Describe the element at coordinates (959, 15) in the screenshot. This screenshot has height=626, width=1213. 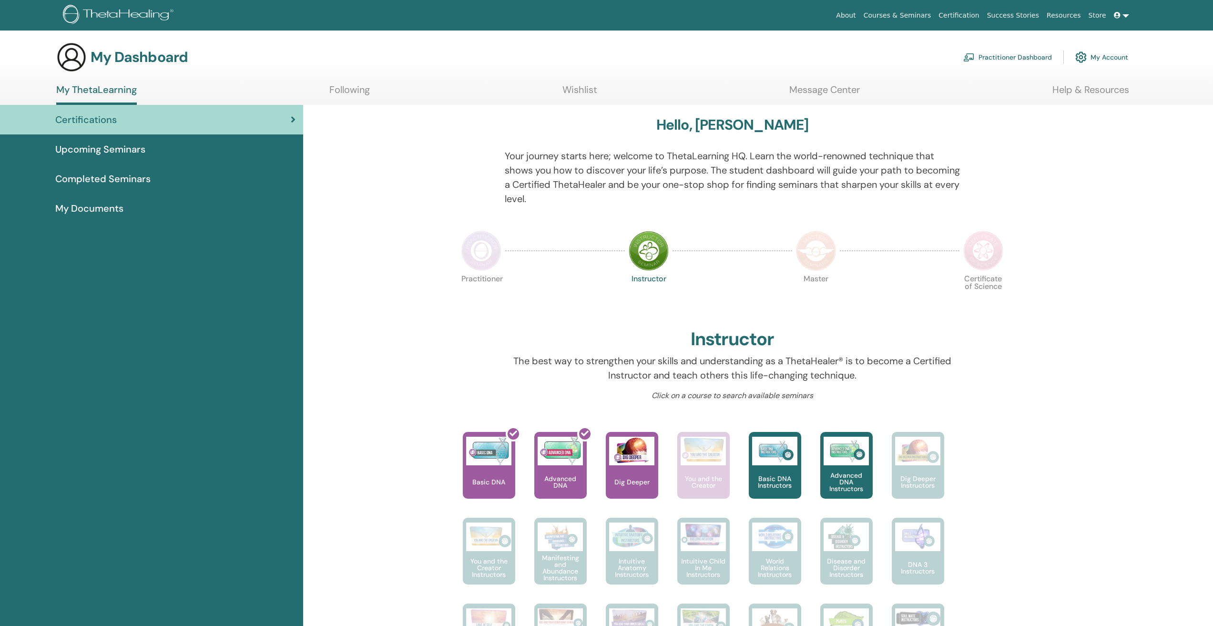
I see `a: Certification` at that location.